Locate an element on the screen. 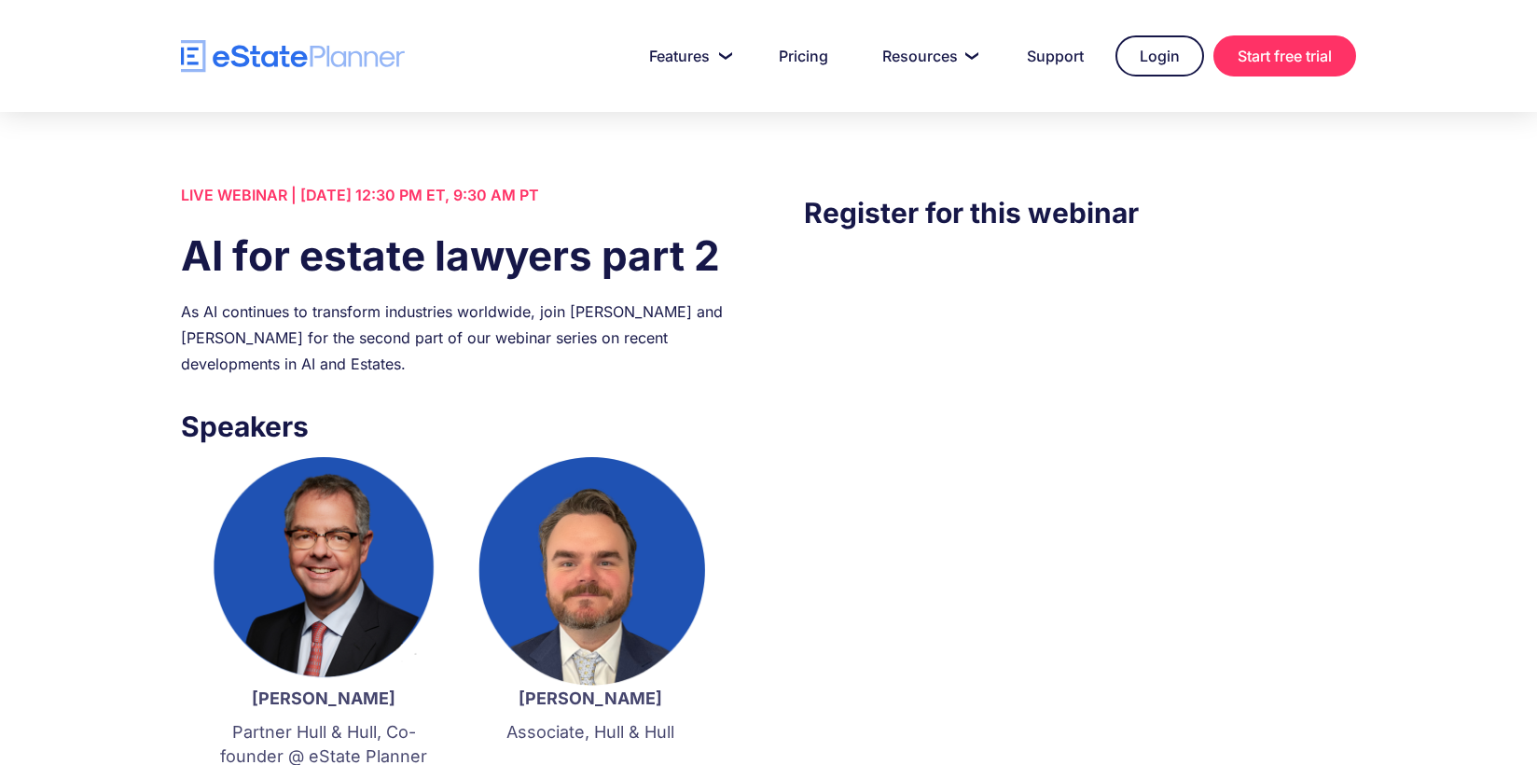 This screenshot has width=1537, height=765. a: Support is located at coordinates (1055, 56).